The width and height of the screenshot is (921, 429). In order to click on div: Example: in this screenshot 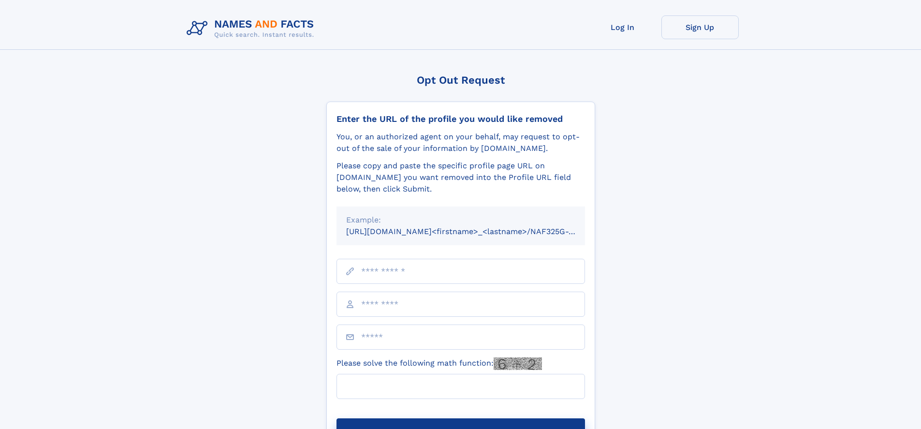, I will do `click(461, 220)`.